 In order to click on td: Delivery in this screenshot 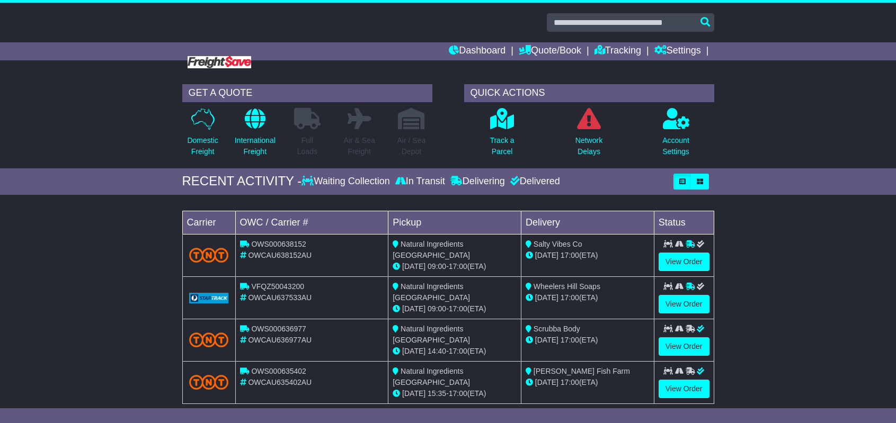, I will do `click(587, 222)`.